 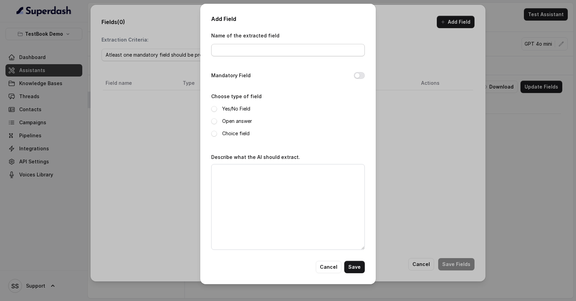 What do you see at coordinates (236, 133) in the screenshot?
I see `label: Choice field` at bounding box center [236, 133].